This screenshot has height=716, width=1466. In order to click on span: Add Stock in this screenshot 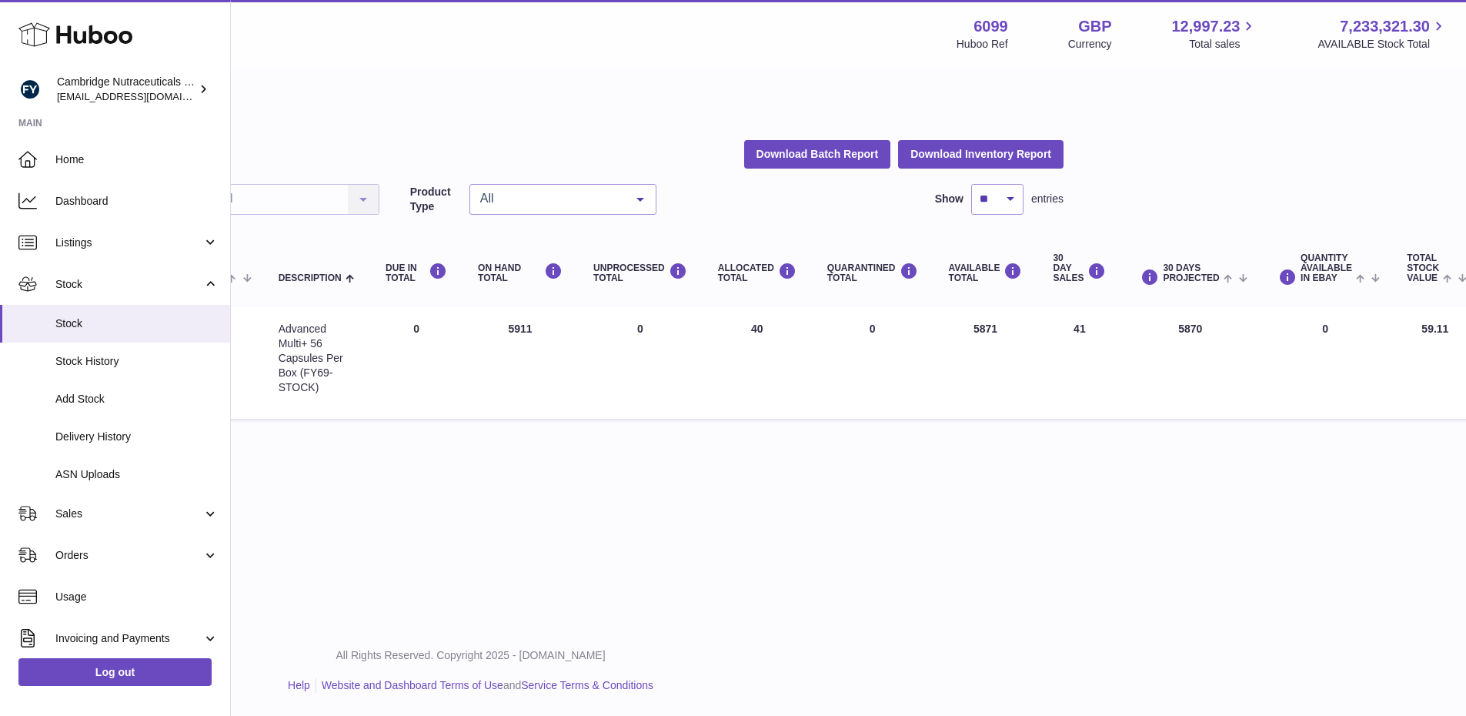, I will do `click(137, 399)`.